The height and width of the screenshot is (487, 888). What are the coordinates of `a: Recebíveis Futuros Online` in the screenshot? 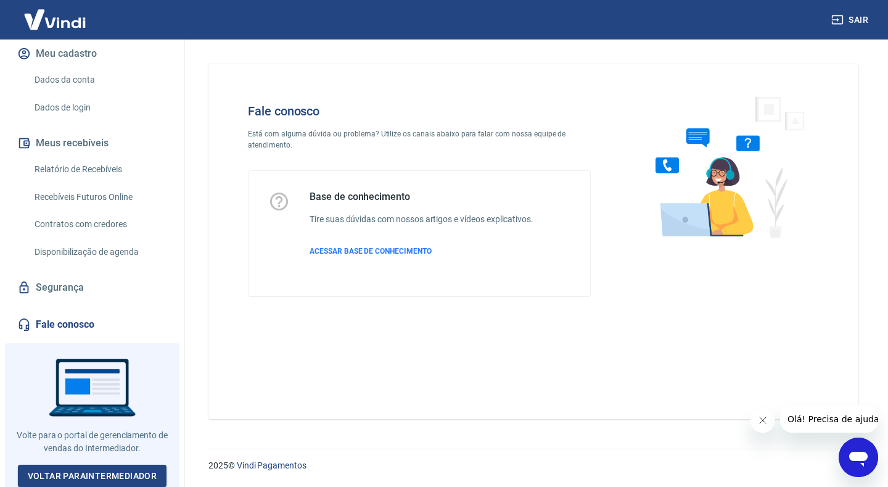 It's located at (99, 197).